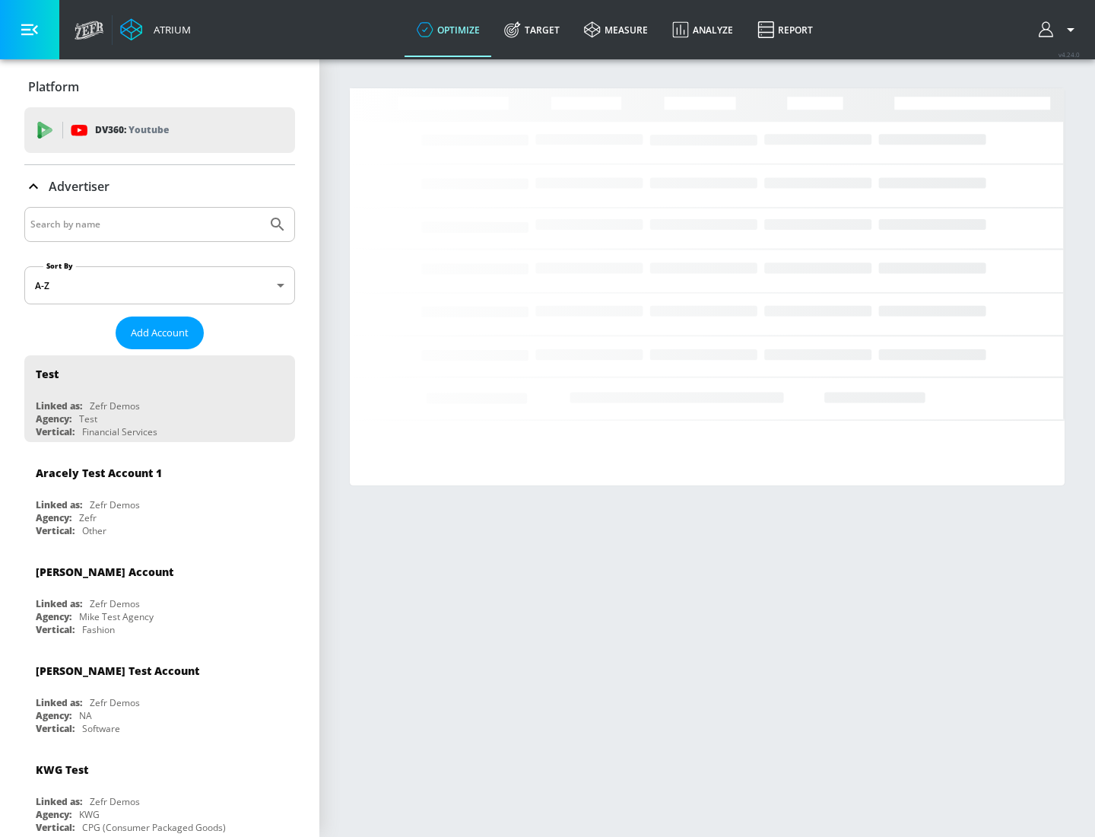  Describe the element at coordinates (160, 285) in the screenshot. I see `div: A-Z` at that location.